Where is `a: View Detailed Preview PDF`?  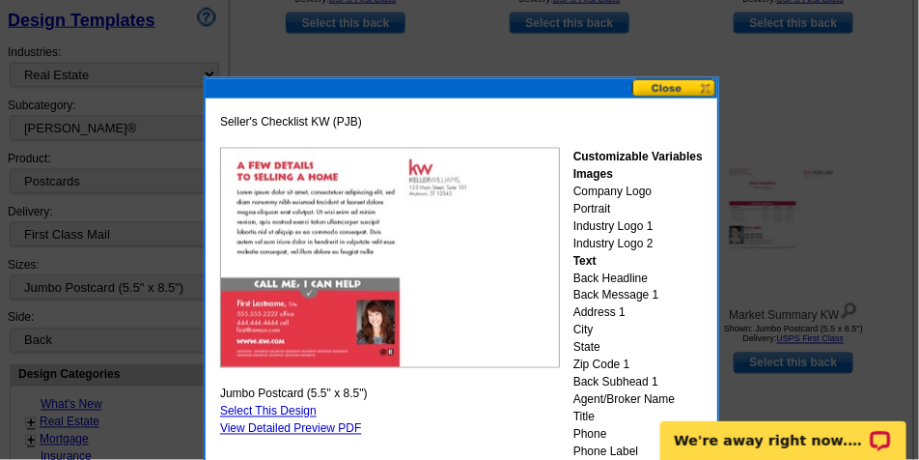
a: View Detailed Preview PDF is located at coordinates (291, 429).